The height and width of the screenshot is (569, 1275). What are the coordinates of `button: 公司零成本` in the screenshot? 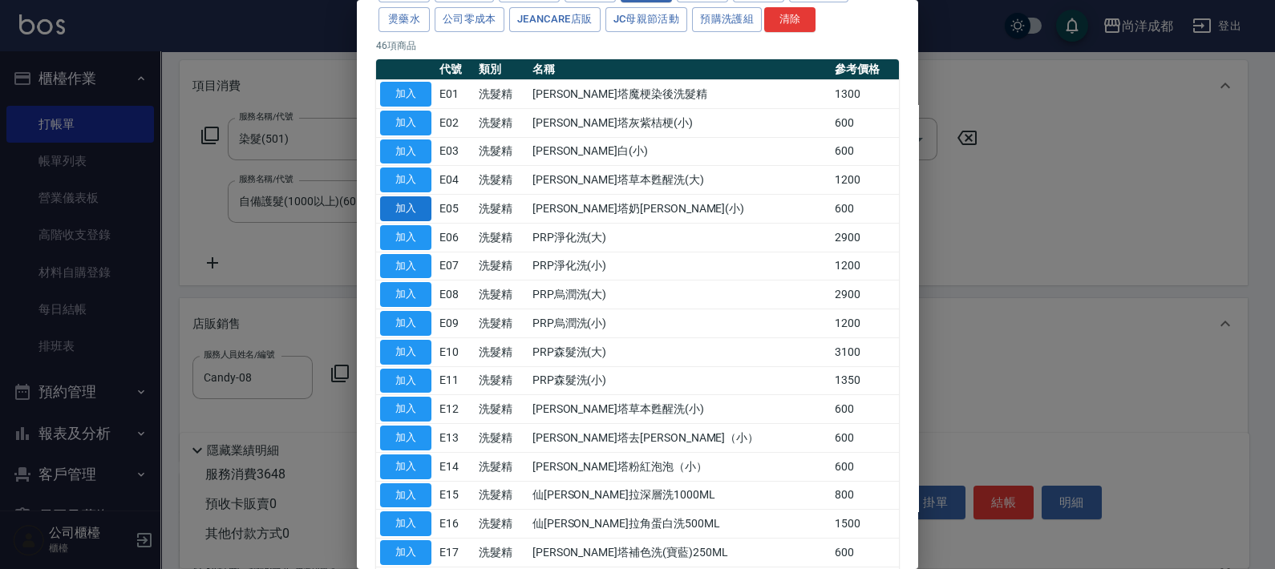 It's located at (469, 19).